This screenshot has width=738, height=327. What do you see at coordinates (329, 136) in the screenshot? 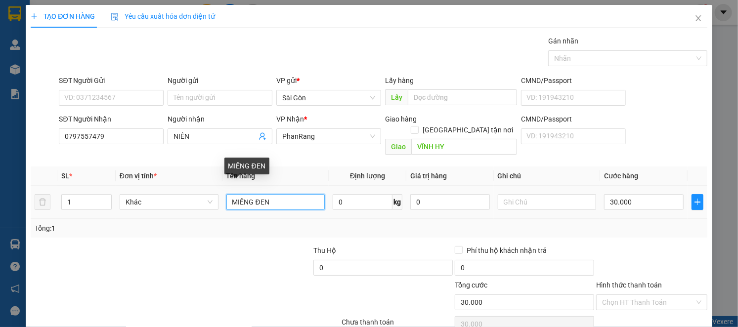
I see `span: PhanRang` at bounding box center [329, 136].